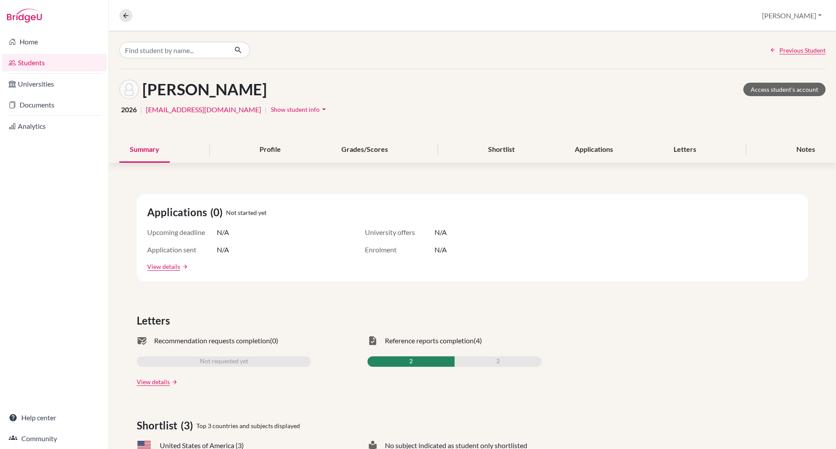 Image resolution: width=836 pixels, height=449 pixels. What do you see at coordinates (129, 89) in the screenshot?
I see `img: Alex Soriano's avatar` at bounding box center [129, 89].